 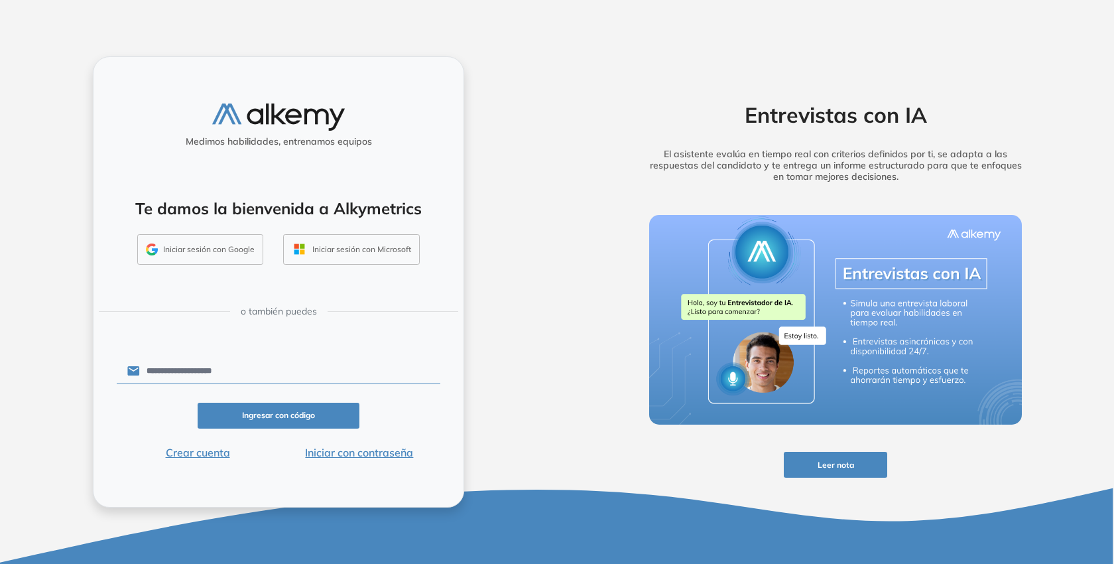 What do you see at coordinates (836, 464) in the screenshot?
I see `button: Leer nota` at bounding box center [836, 464].